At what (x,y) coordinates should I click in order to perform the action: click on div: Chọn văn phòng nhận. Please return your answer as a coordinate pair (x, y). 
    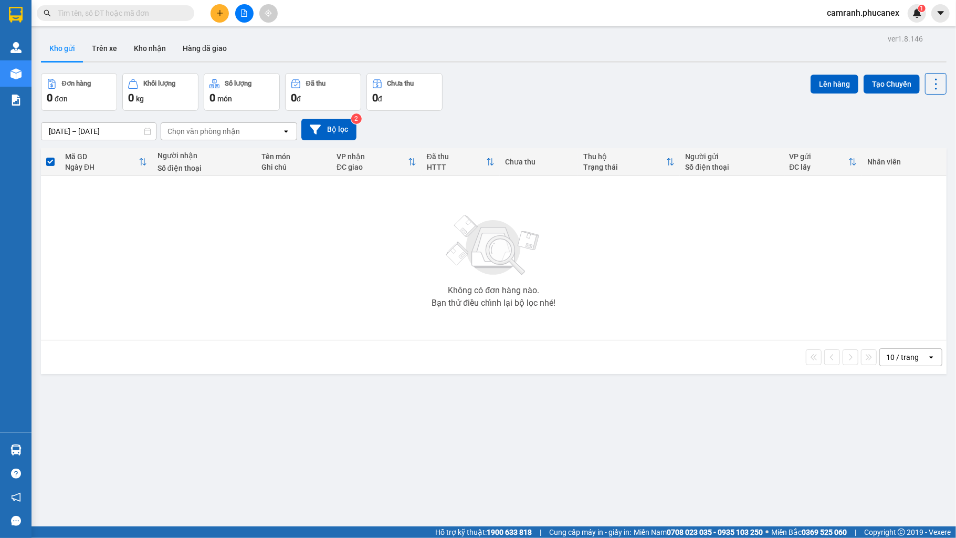
    Looking at the image, I should click on (204, 131).